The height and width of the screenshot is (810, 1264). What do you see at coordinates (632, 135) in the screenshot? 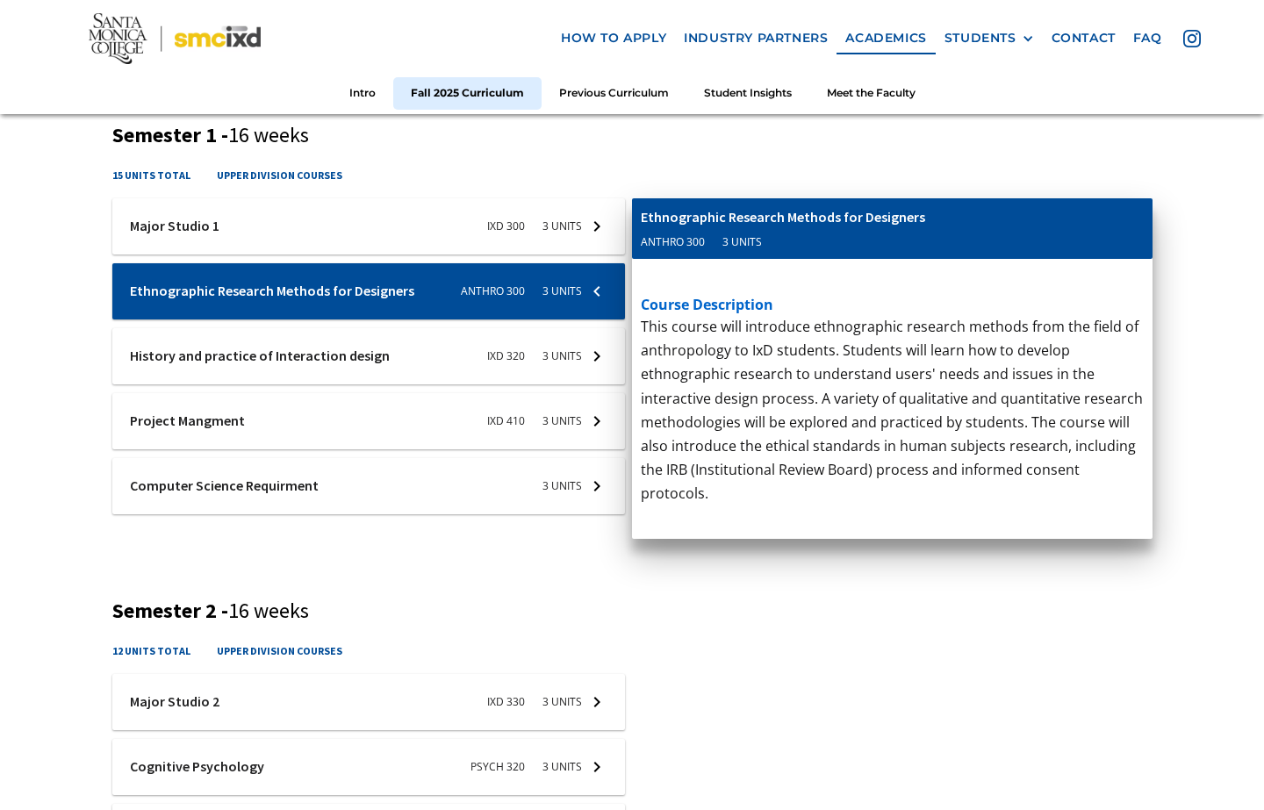
I see `h3: Semester 1 -` at bounding box center [632, 135].